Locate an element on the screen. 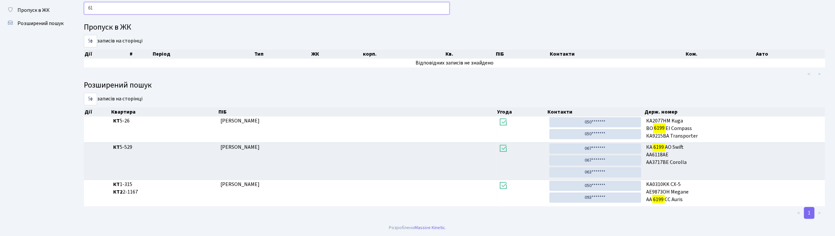 This screenshot has height=236, width=835. span: 1-315 2-1167 is located at coordinates (164, 188).